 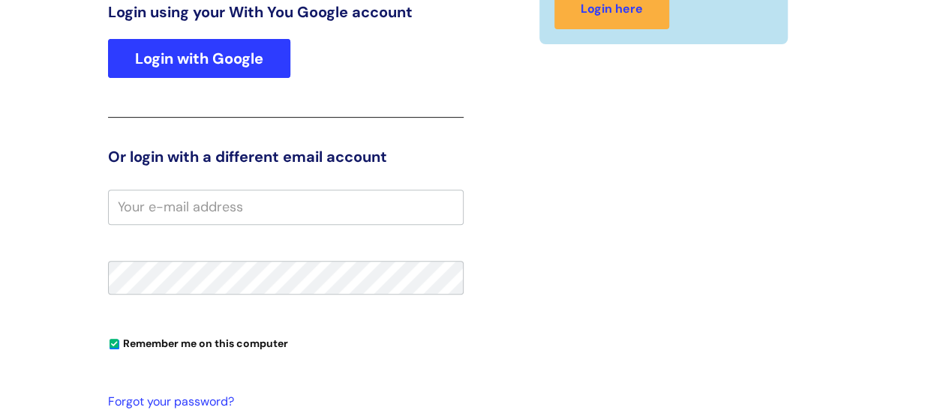 I want to click on h3: Login using your With You Google account, so click(x=286, y=12).